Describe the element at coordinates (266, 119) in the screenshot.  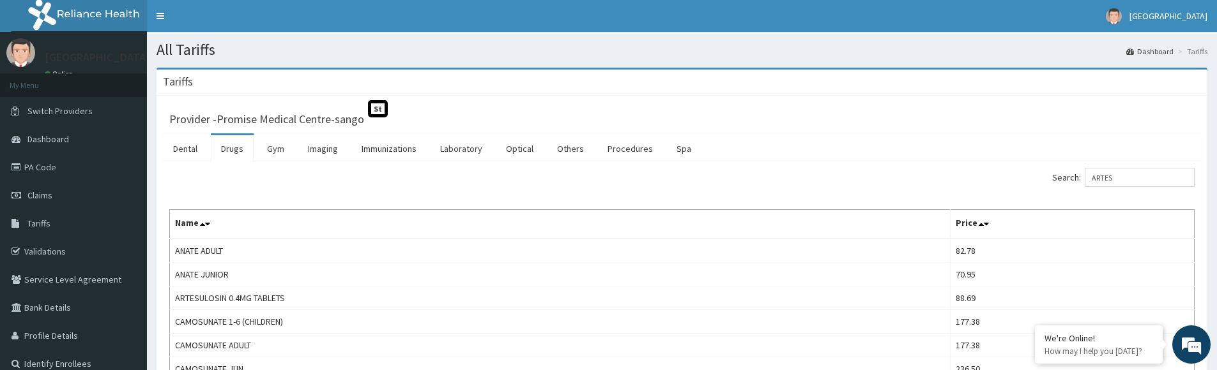
I see `h3: Provider - Promise Medical Centre-sango` at that location.